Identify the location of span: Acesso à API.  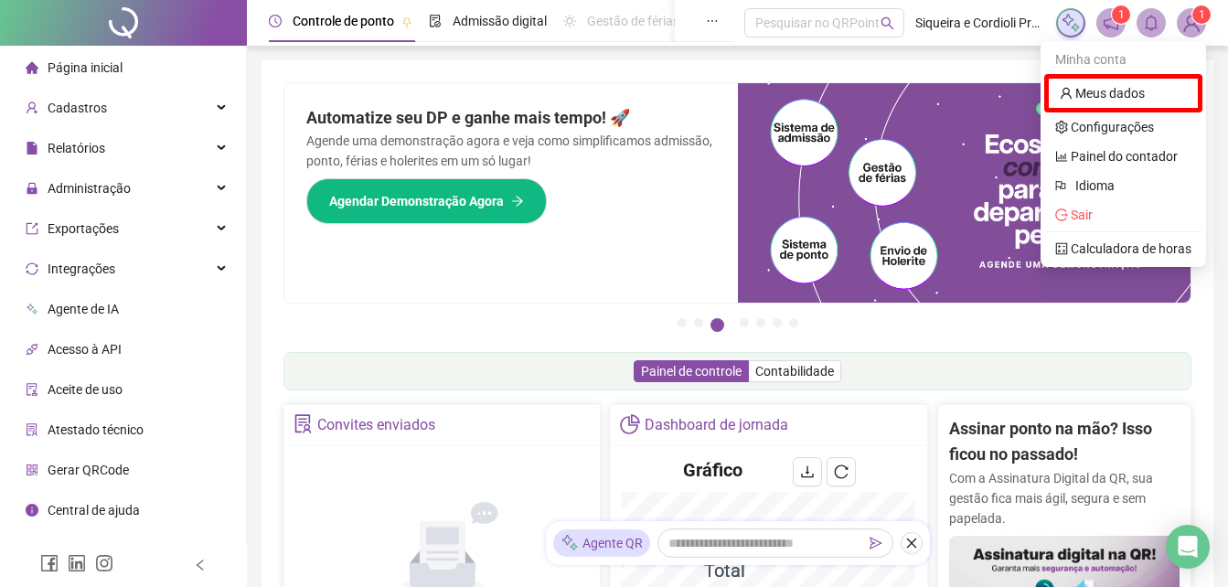
(84, 349).